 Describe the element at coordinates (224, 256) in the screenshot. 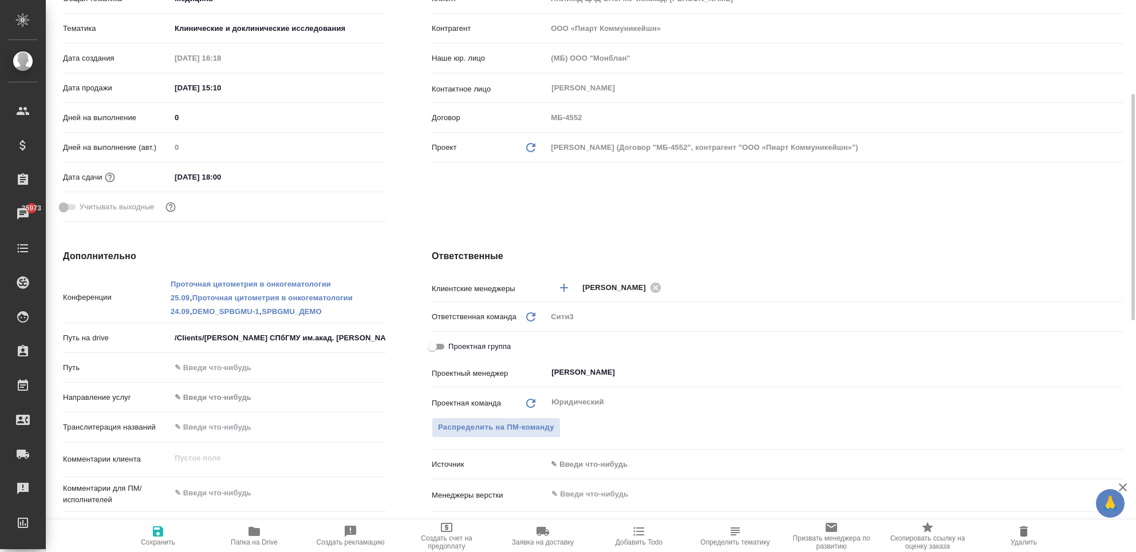

I see `h4: Дополнительно` at that location.